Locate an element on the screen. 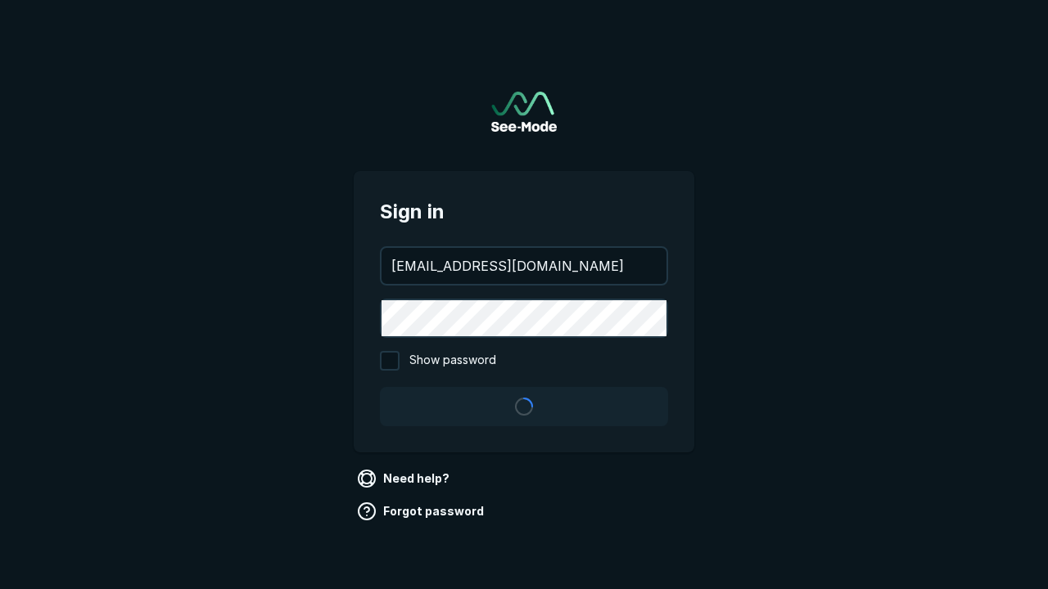 The width and height of the screenshot is (1048, 589). img: See-Mode Logo is located at coordinates (524, 111).